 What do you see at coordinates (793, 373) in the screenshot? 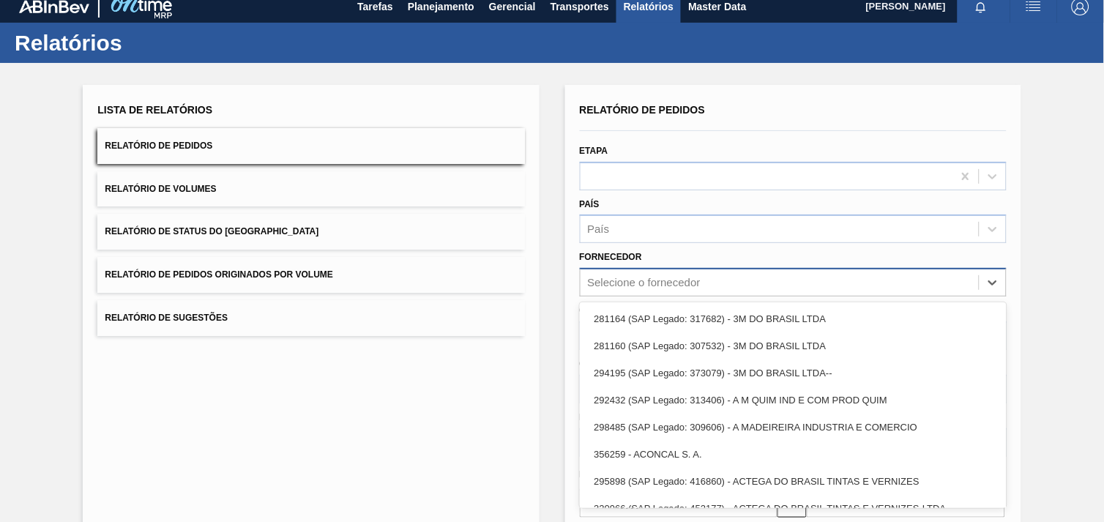
I see `div: 294195 (SAP Legado: 373079) - 3M DO BRASIL LTDA--` at bounding box center [793, 373].